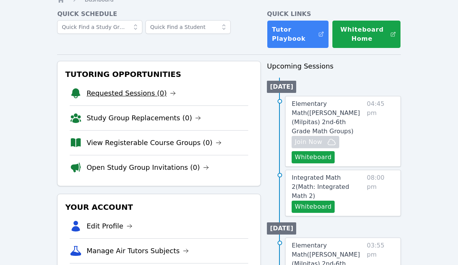  Describe the element at coordinates (334, 14) in the screenshot. I see `h4: Quick Links` at that location.